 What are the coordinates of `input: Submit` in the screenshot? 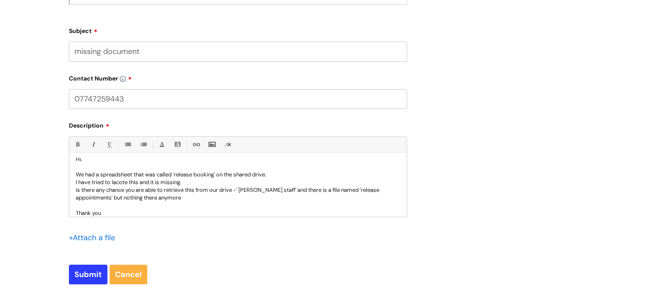 It's located at (88, 274).